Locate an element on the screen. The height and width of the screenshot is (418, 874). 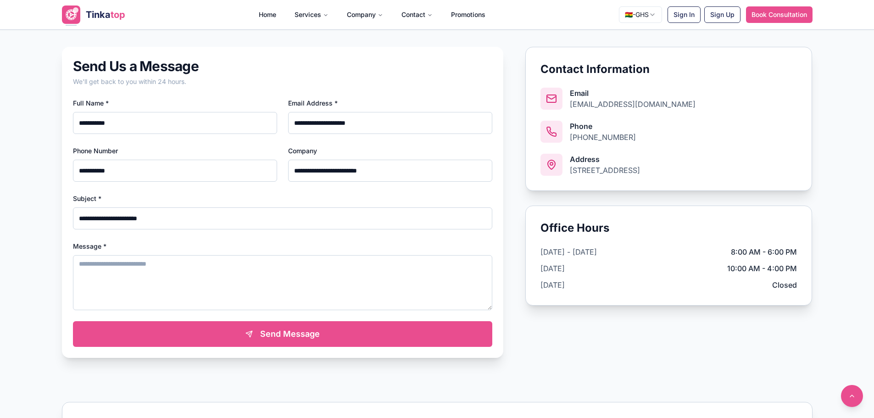
span: Closed is located at coordinates (784, 285).